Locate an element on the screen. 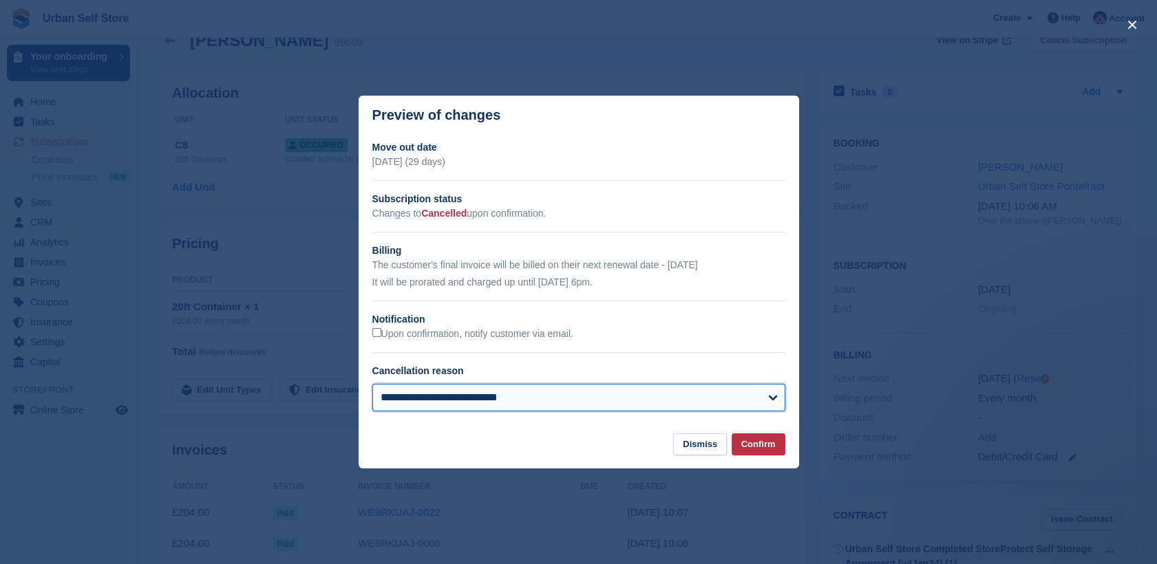  label: Cancellation reason is located at coordinates (418, 371).